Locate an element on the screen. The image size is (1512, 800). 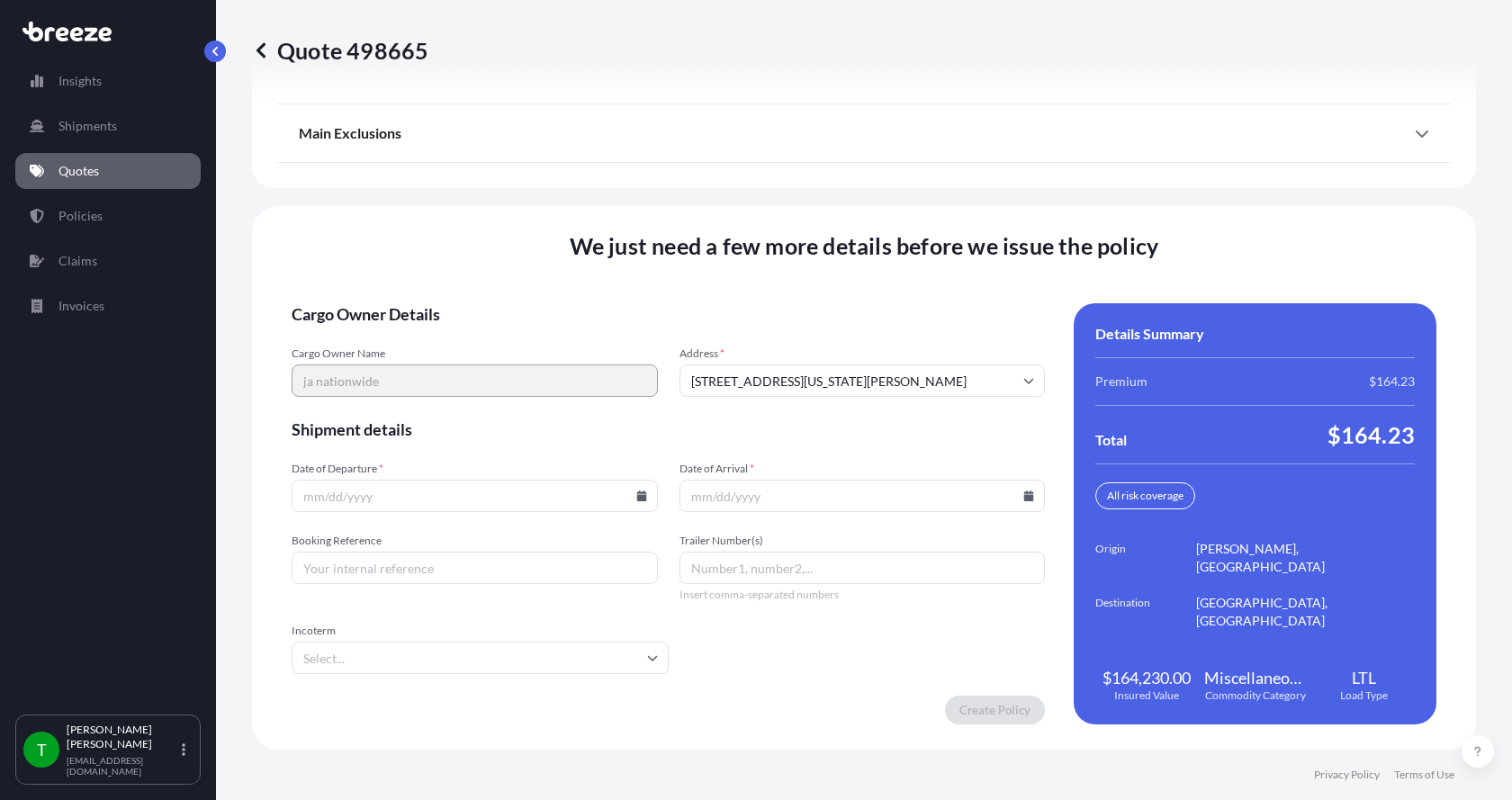
span: Insured Value is located at coordinates (1146, 696).